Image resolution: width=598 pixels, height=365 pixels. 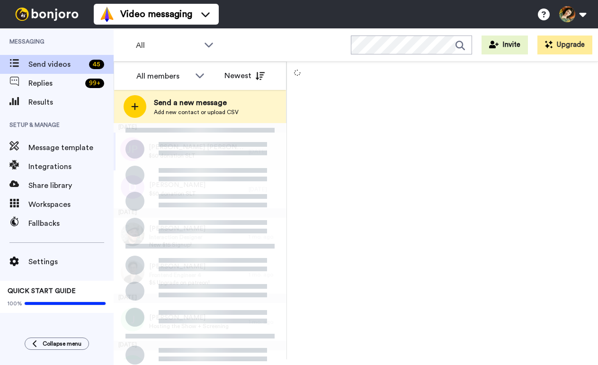 What do you see at coordinates (505, 45) in the screenshot?
I see `button: Invite` at bounding box center [505, 45].